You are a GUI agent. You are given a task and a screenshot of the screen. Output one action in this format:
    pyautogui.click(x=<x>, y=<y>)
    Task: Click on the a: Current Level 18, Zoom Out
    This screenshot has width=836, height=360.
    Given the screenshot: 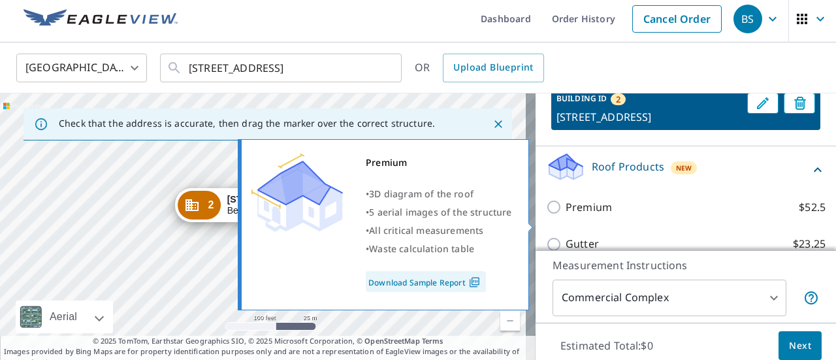 What is the action you would take?
    pyautogui.click(x=510, y=321)
    